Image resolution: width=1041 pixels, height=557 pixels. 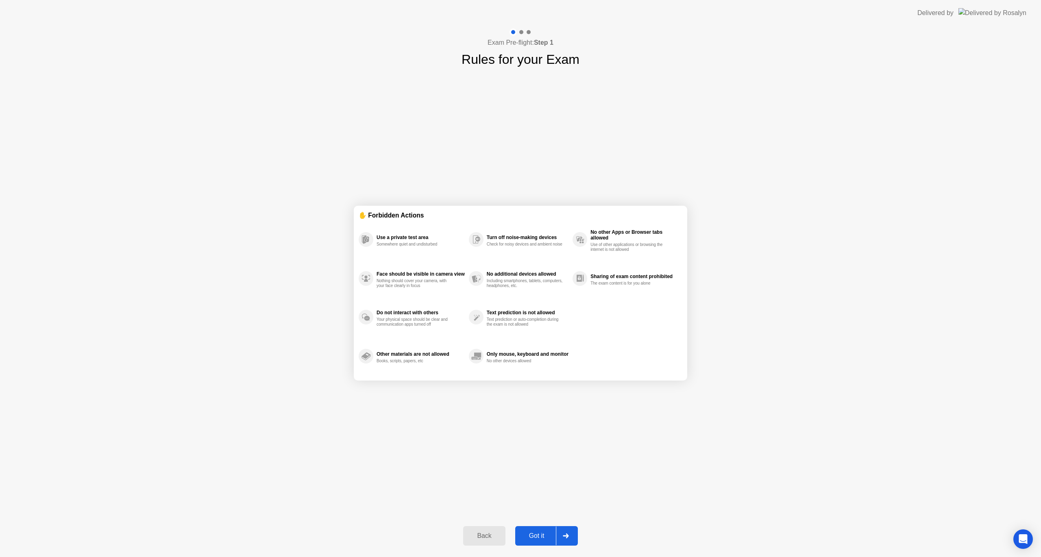 What do you see at coordinates (525, 244) in the screenshot?
I see `div: Check for noisy devices and ambient noise` at bounding box center [525, 244].